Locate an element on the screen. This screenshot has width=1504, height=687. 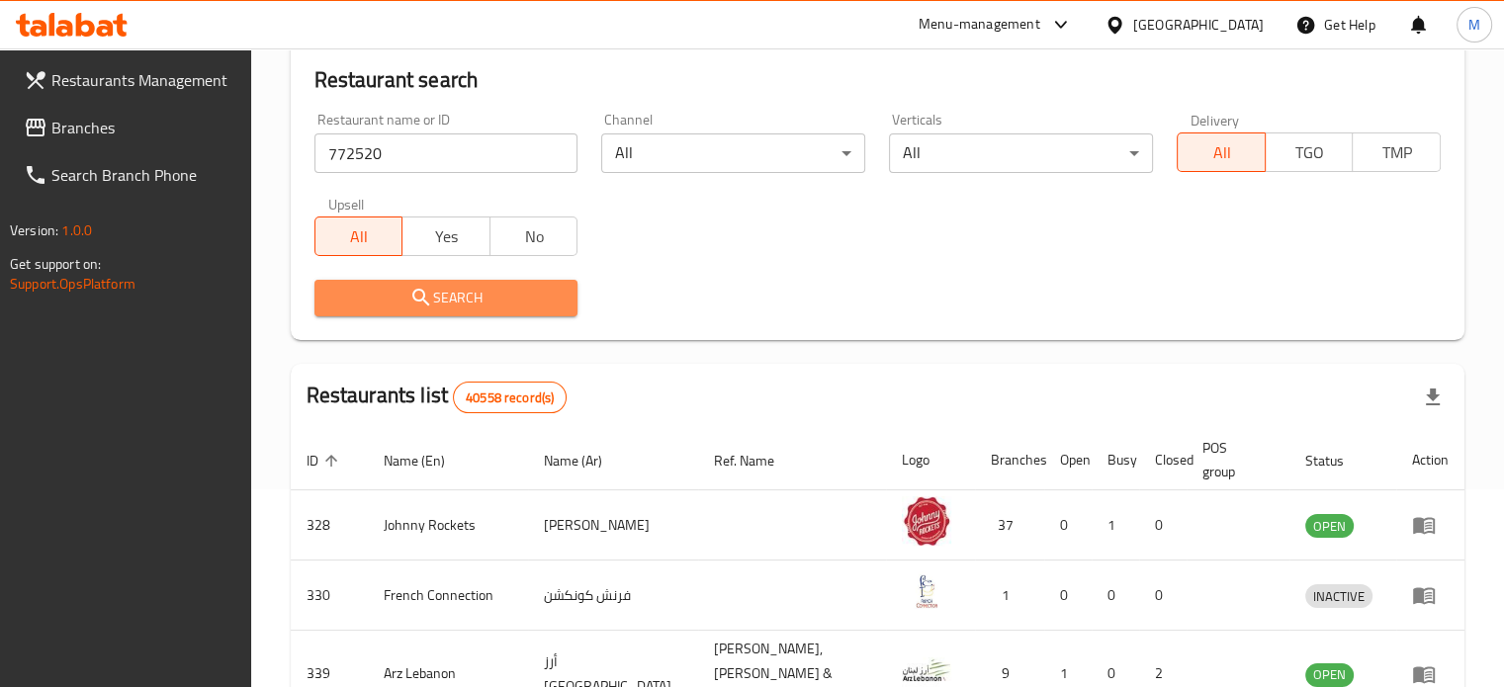
img: French Connection is located at coordinates (927, 592).